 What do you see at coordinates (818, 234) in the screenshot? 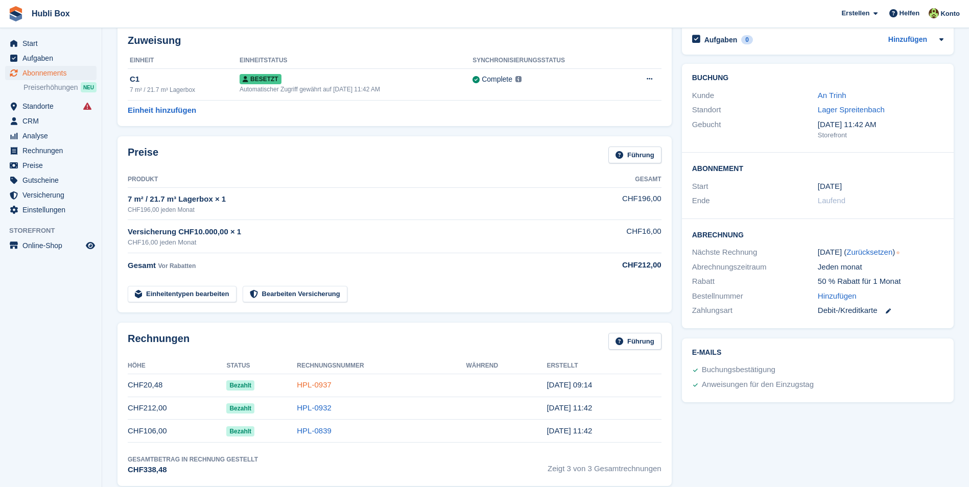
I see `h2: Abrechnung` at bounding box center [818, 234].